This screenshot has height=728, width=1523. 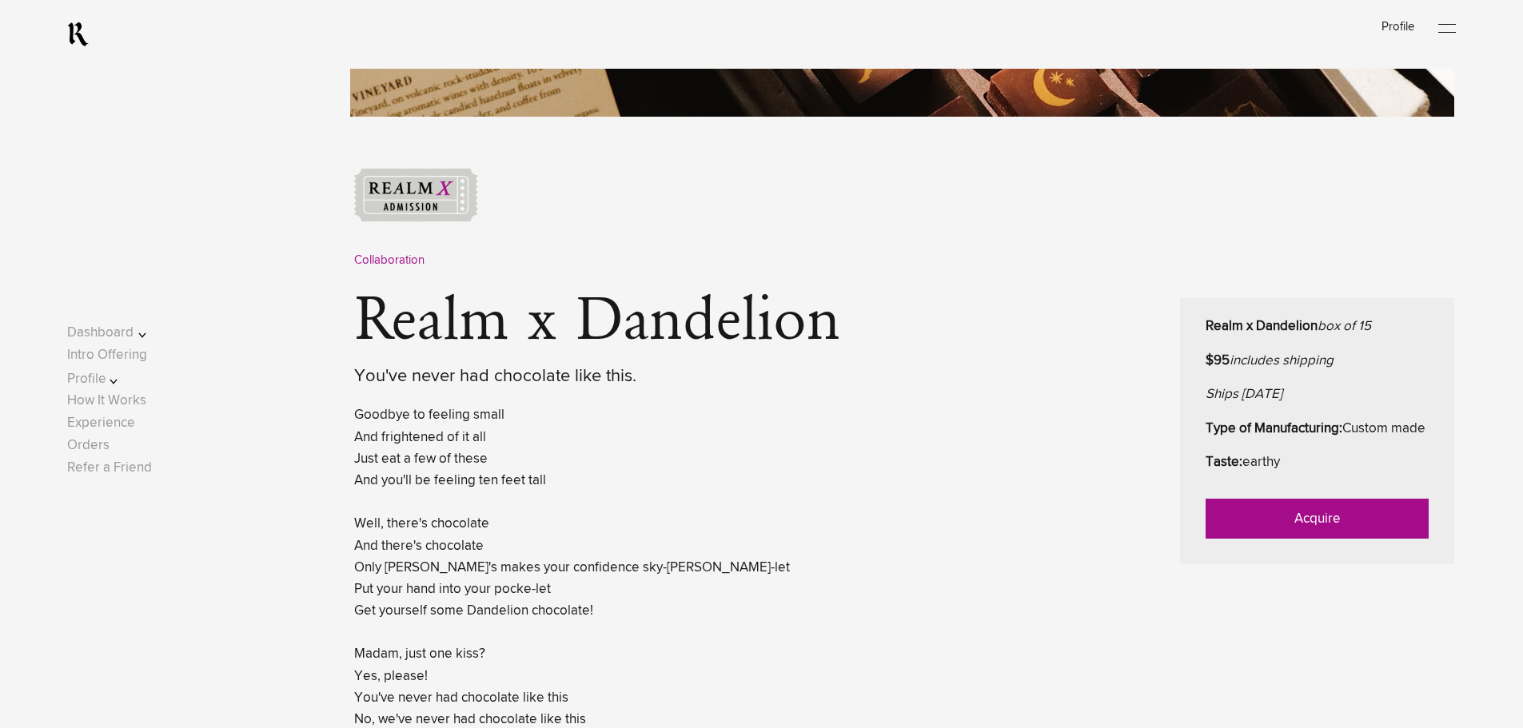 I want to click on a: How It Works, so click(x=106, y=401).